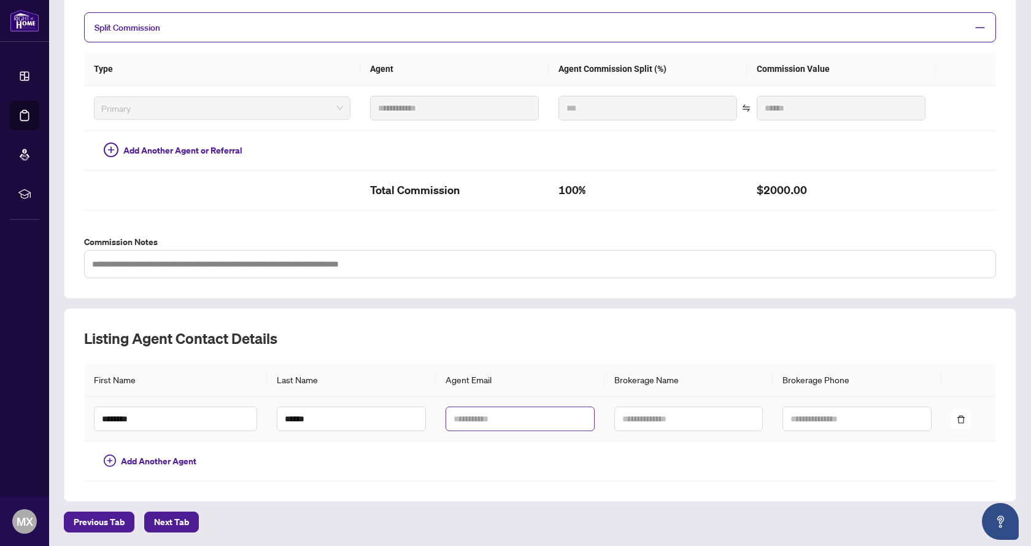 Image resolution: width=1031 pixels, height=546 pixels. Describe the element at coordinates (841, 69) in the screenshot. I see `th: Commission Value` at that location.